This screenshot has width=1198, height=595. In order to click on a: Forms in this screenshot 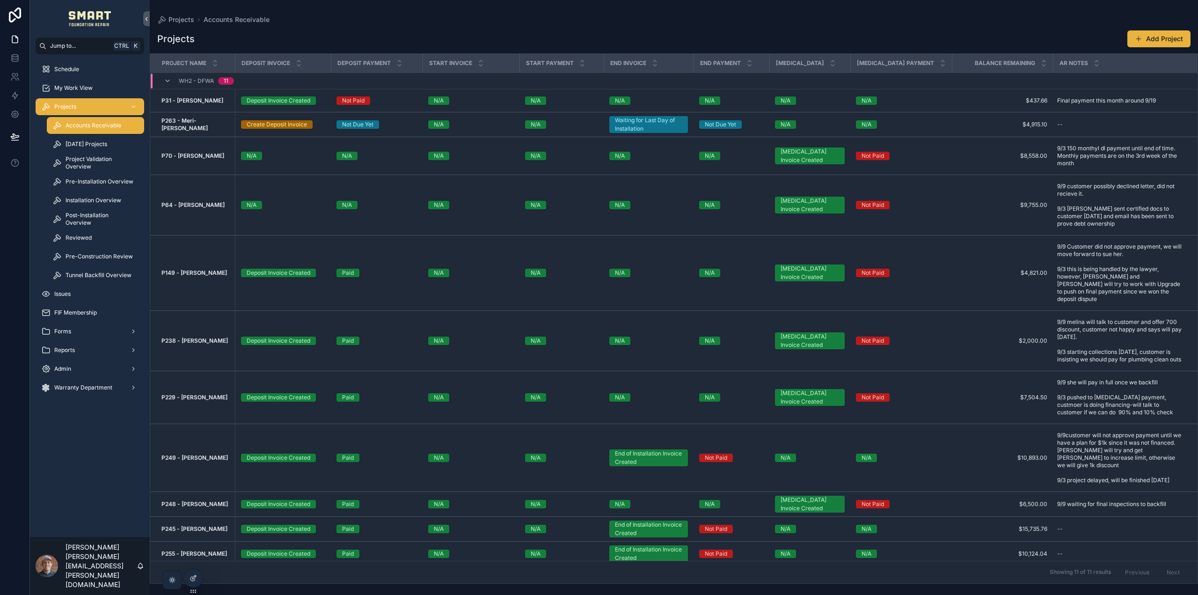, I will do `click(90, 331)`.